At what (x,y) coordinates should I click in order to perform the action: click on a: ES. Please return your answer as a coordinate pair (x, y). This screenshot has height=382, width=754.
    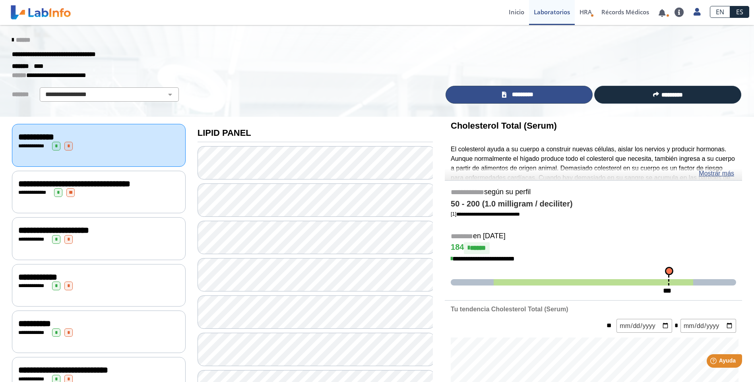
    Looking at the image, I should click on (739, 12).